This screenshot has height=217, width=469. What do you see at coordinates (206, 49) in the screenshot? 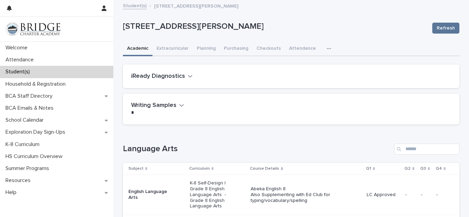
I see `button: Planning` at bounding box center [206, 49].